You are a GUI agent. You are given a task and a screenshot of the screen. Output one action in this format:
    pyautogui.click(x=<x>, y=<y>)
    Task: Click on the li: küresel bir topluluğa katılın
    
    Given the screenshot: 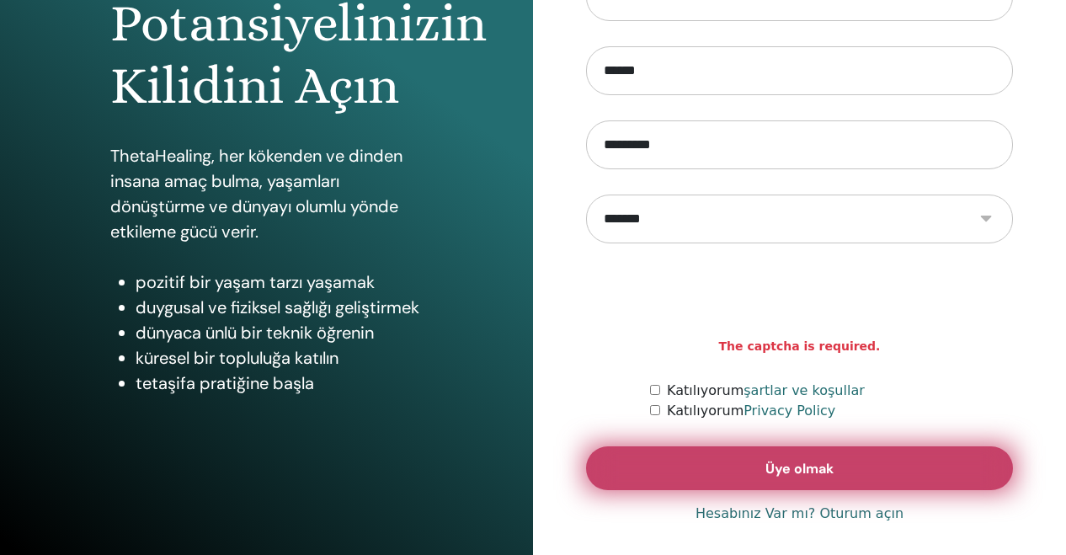 What is the action you would take?
    pyautogui.click(x=280, y=358)
    